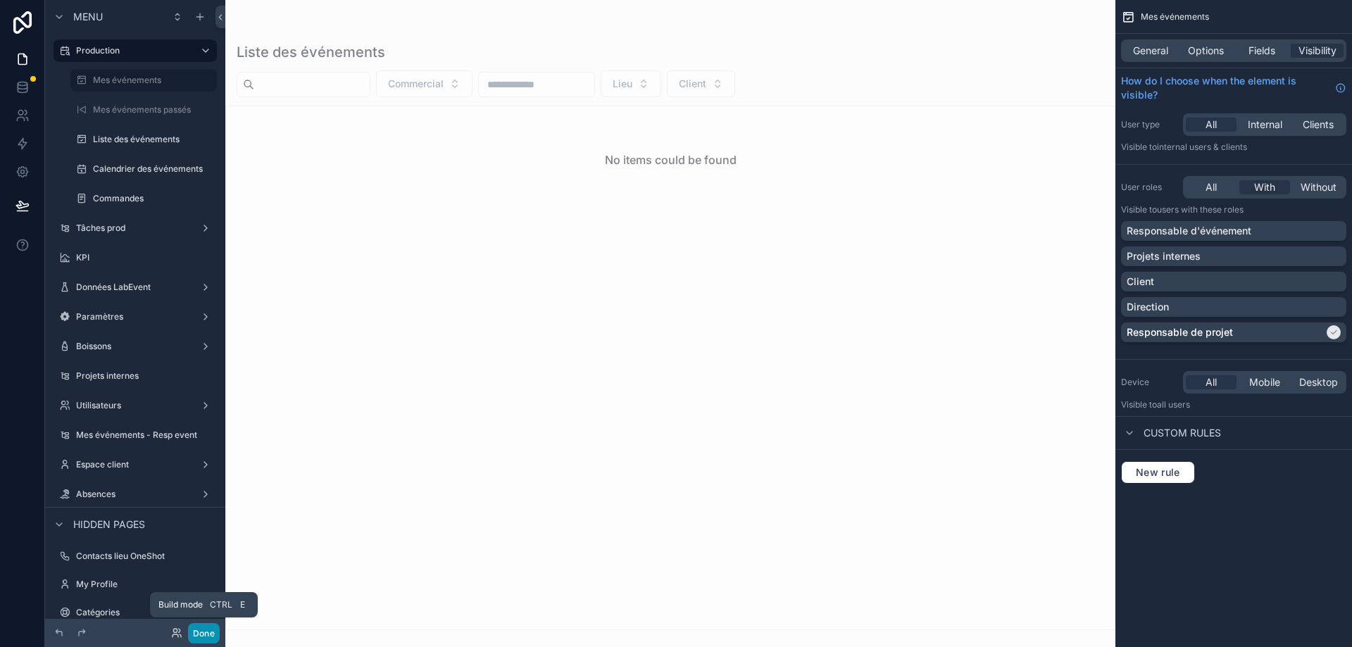  What do you see at coordinates (135, 406) in the screenshot?
I see `label: Utilisateurs` at bounding box center [135, 406].